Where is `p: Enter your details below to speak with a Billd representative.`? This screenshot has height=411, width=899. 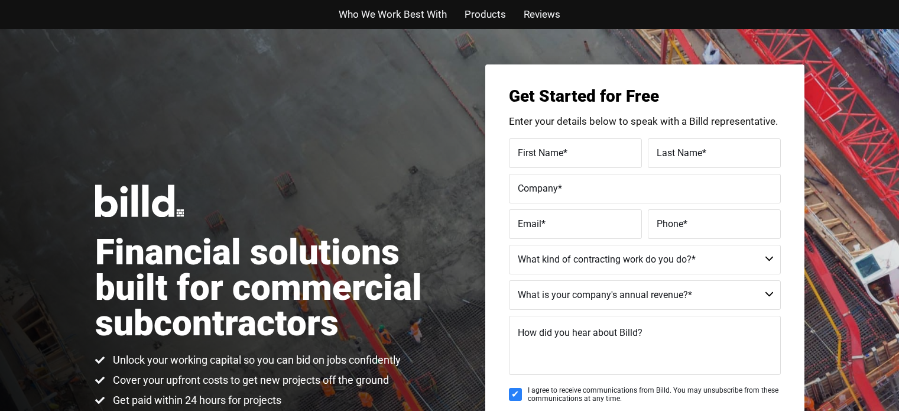 p: Enter your details below to speak with a Billd representative. is located at coordinates (645, 121).